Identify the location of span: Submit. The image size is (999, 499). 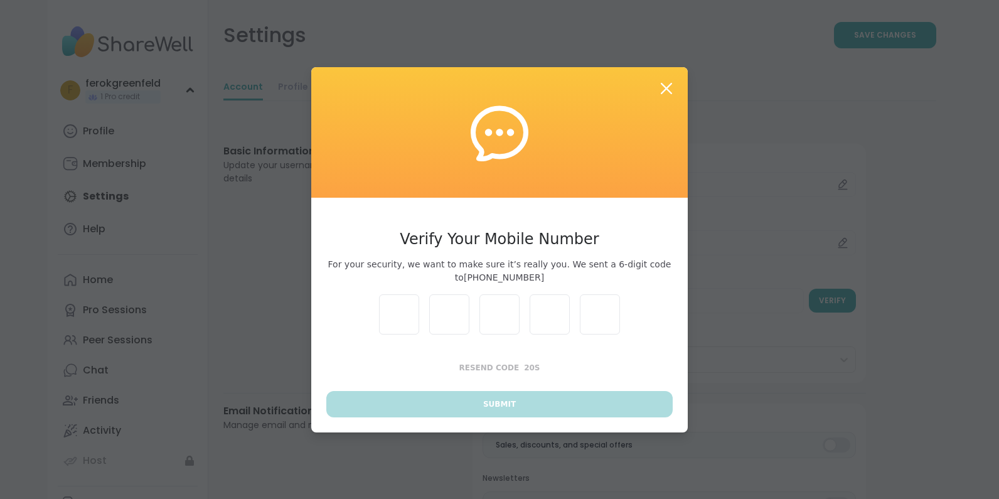
(500, 404).